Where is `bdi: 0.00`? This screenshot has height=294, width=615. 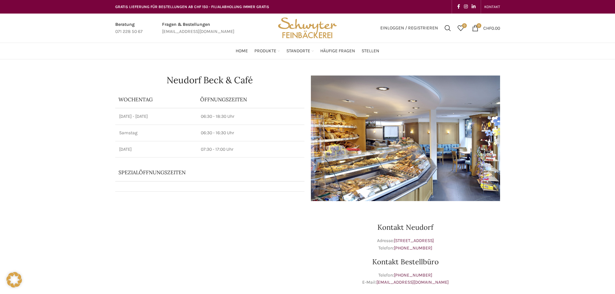
bdi: 0.00 is located at coordinates (492, 28).